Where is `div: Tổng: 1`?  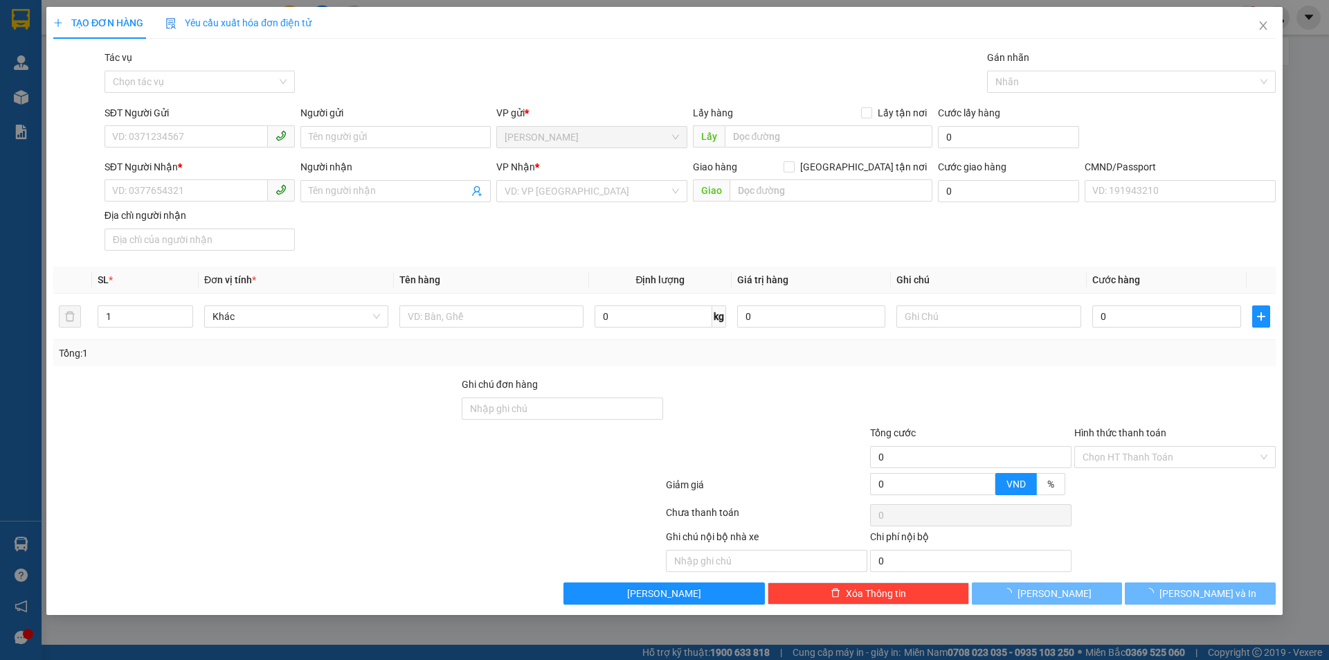
div: Tổng: 1 is located at coordinates (286, 353).